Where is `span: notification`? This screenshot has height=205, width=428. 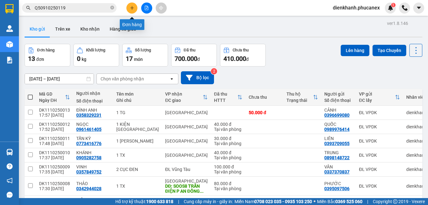
span: notification is located at coordinates (9, 180).